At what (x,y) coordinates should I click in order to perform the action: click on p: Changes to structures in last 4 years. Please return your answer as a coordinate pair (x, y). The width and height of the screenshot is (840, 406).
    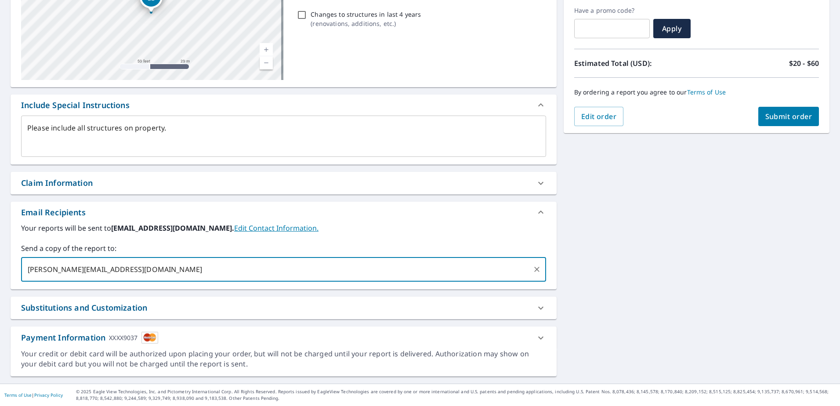
    Looking at the image, I should click on (365, 14).